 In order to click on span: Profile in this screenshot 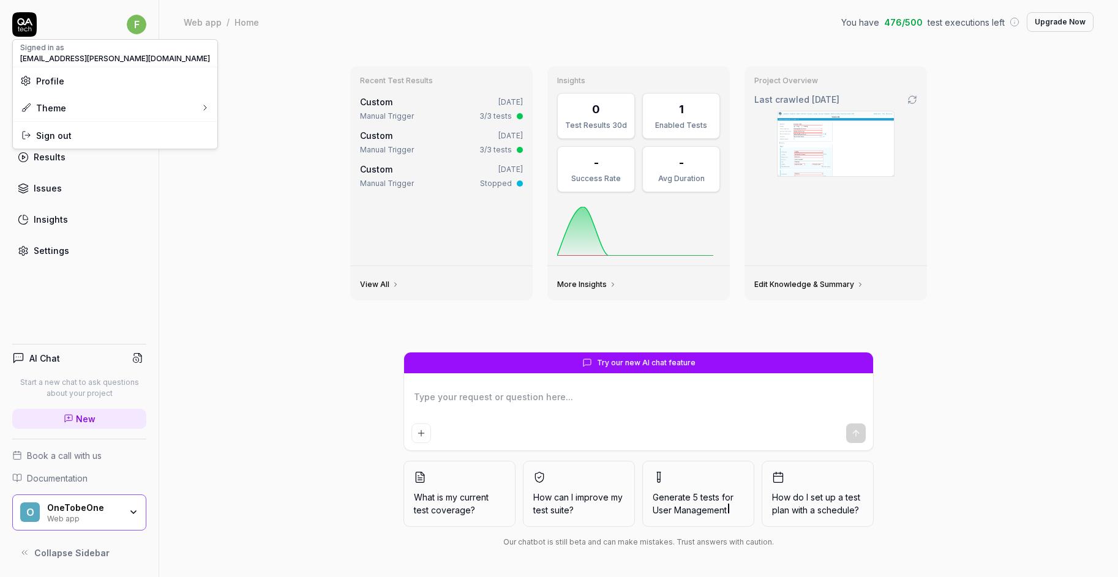, I will do `click(50, 81)`.